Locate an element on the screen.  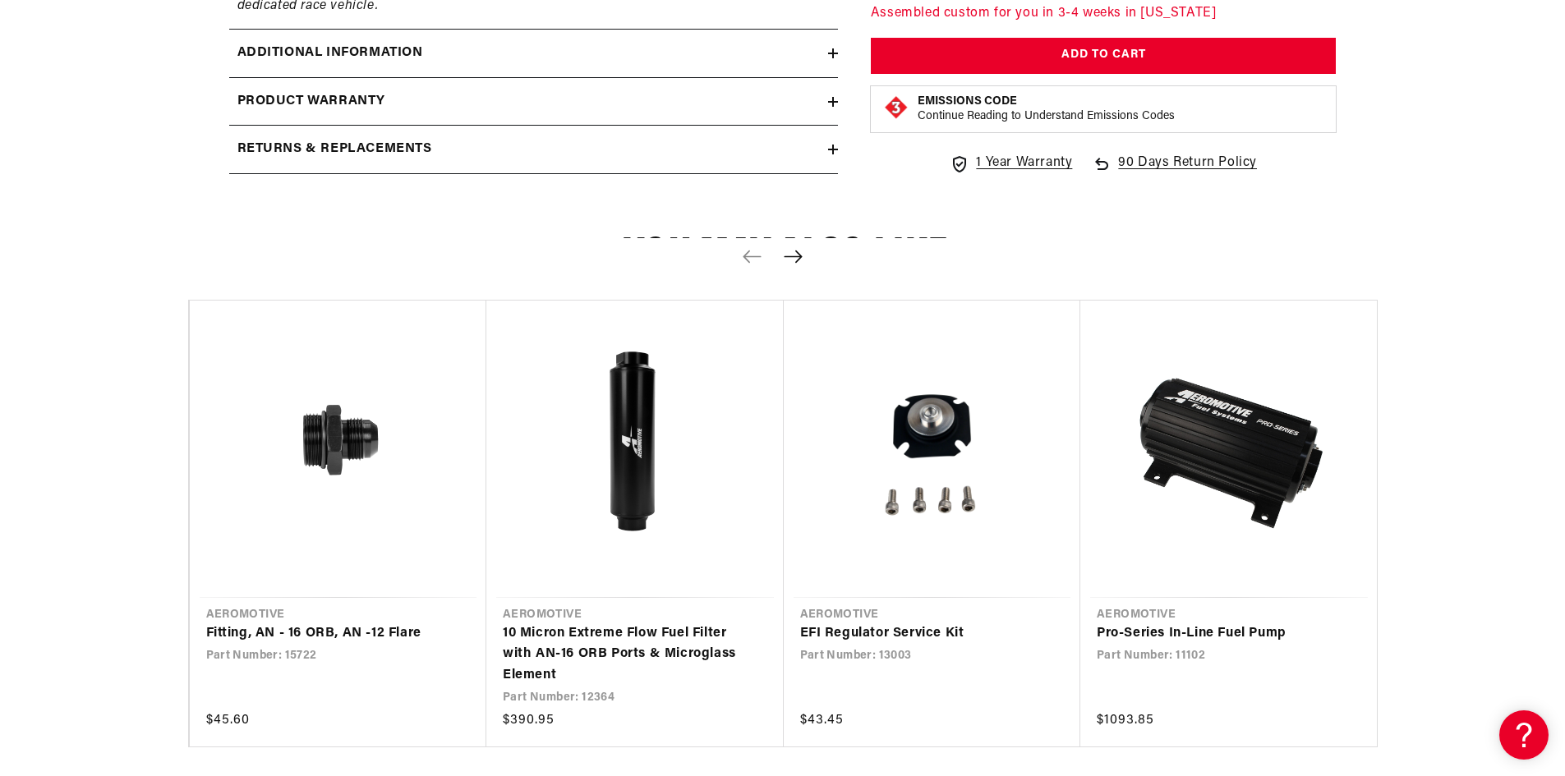
summary: Returns & replacements is located at coordinates (533, 150).